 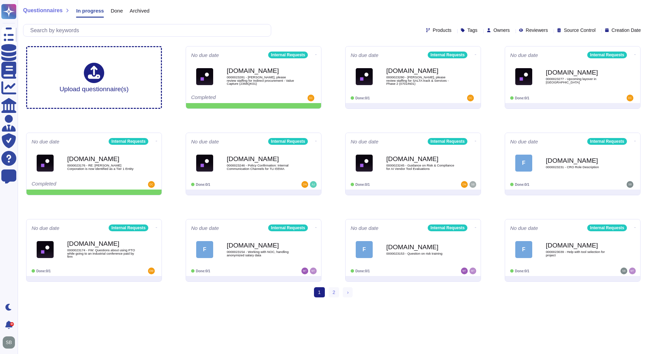 What do you see at coordinates (149, 30) in the screenshot?
I see `input: Search by keywords` at bounding box center [149, 30].